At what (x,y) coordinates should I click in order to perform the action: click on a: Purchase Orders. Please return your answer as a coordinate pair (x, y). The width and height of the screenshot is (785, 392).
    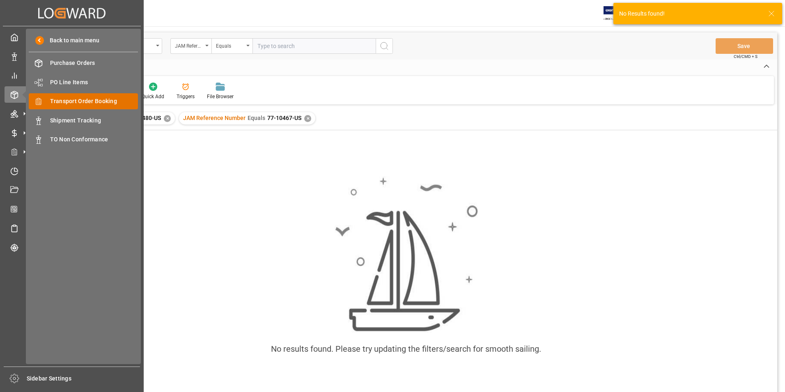
    Looking at the image, I should click on (83, 63).